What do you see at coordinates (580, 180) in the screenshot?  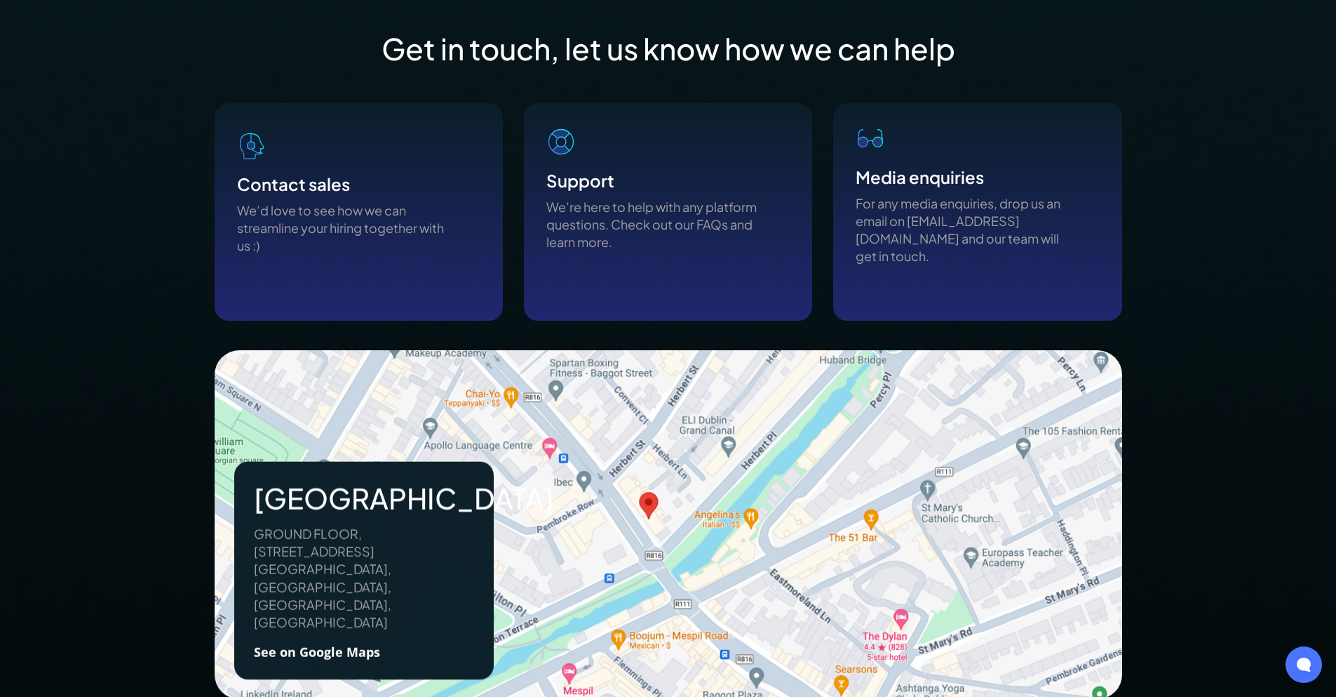 I see `h3: Support` at bounding box center [580, 180].